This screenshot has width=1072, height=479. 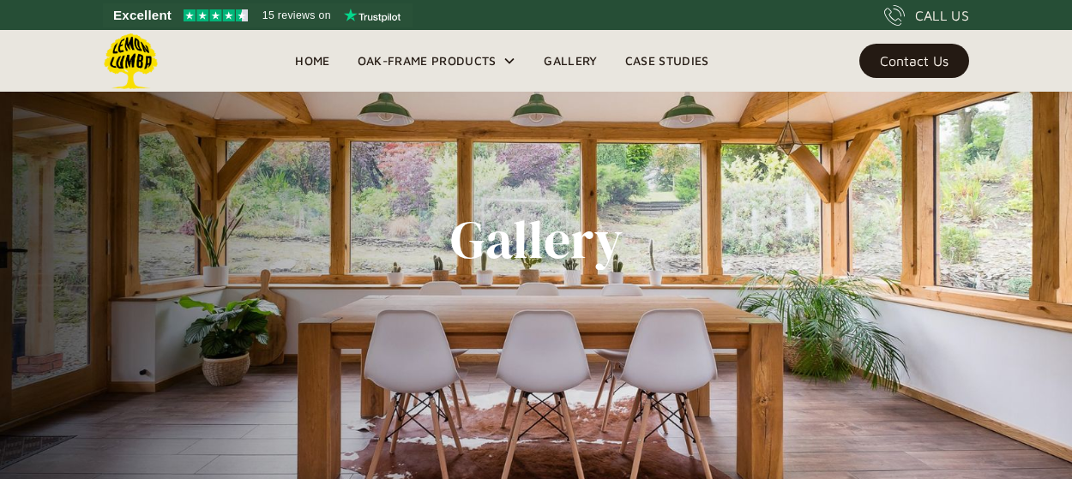 What do you see at coordinates (914, 61) in the screenshot?
I see `div: Contact Us` at bounding box center [914, 61].